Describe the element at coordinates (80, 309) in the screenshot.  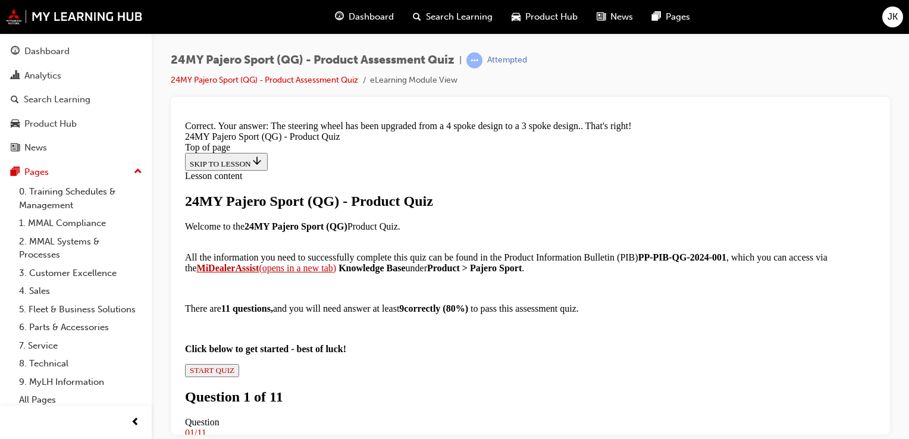
I see `a: 5. Fleet & Business Solutions` at that location.